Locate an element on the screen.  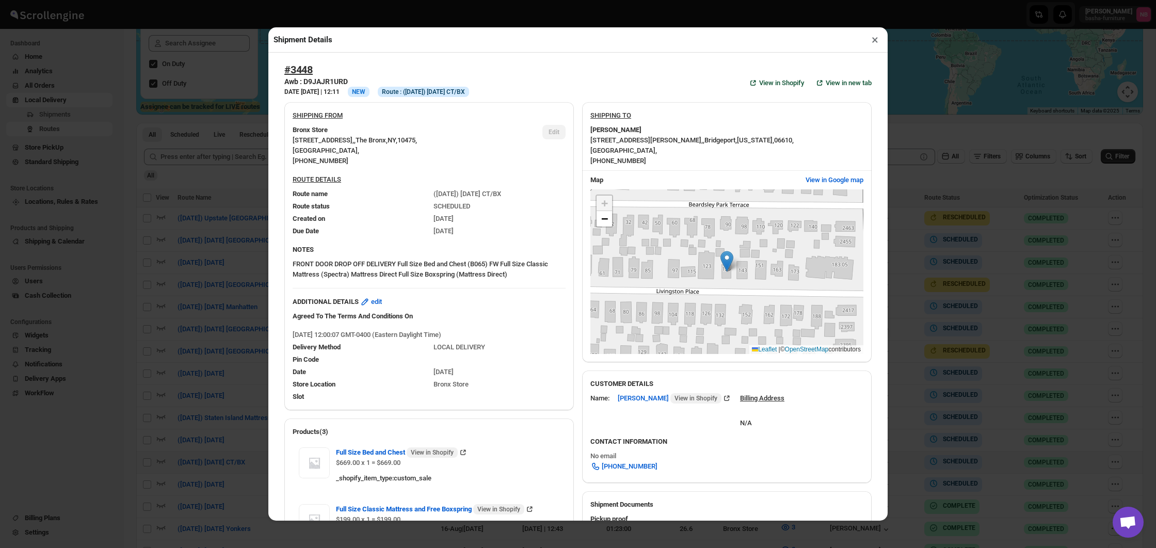
a: Full Size Bed and Chest View in Shopify is located at coordinates (402, 452).